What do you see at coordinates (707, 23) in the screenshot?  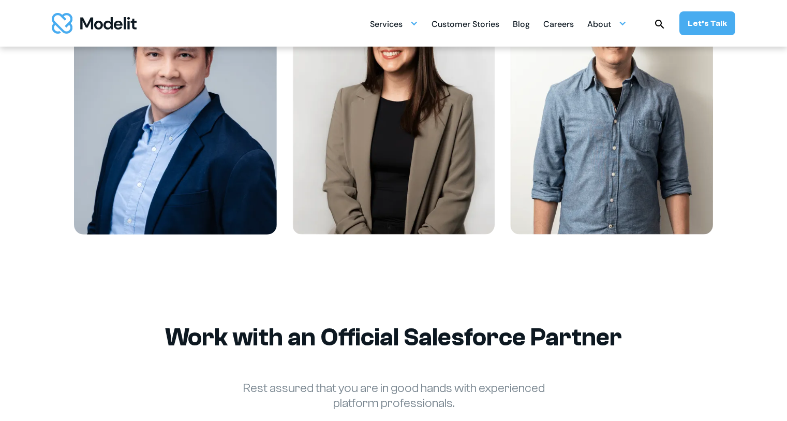 I see `div: Let’s Talk` at bounding box center [707, 23].